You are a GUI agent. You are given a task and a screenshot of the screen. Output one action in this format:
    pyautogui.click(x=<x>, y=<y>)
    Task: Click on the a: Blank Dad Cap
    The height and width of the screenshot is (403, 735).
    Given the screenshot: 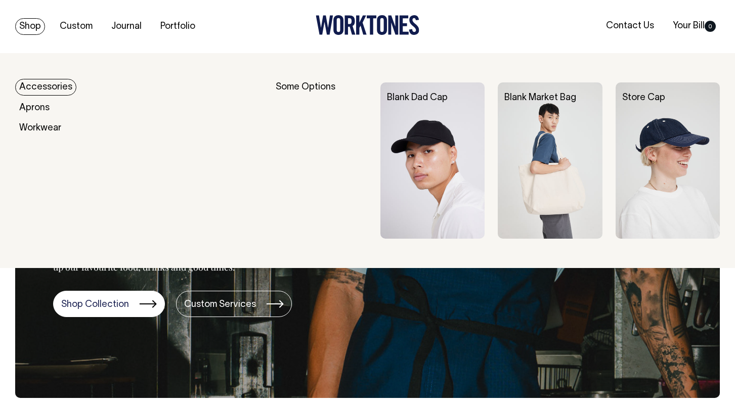 What is the action you would take?
    pyautogui.click(x=417, y=98)
    